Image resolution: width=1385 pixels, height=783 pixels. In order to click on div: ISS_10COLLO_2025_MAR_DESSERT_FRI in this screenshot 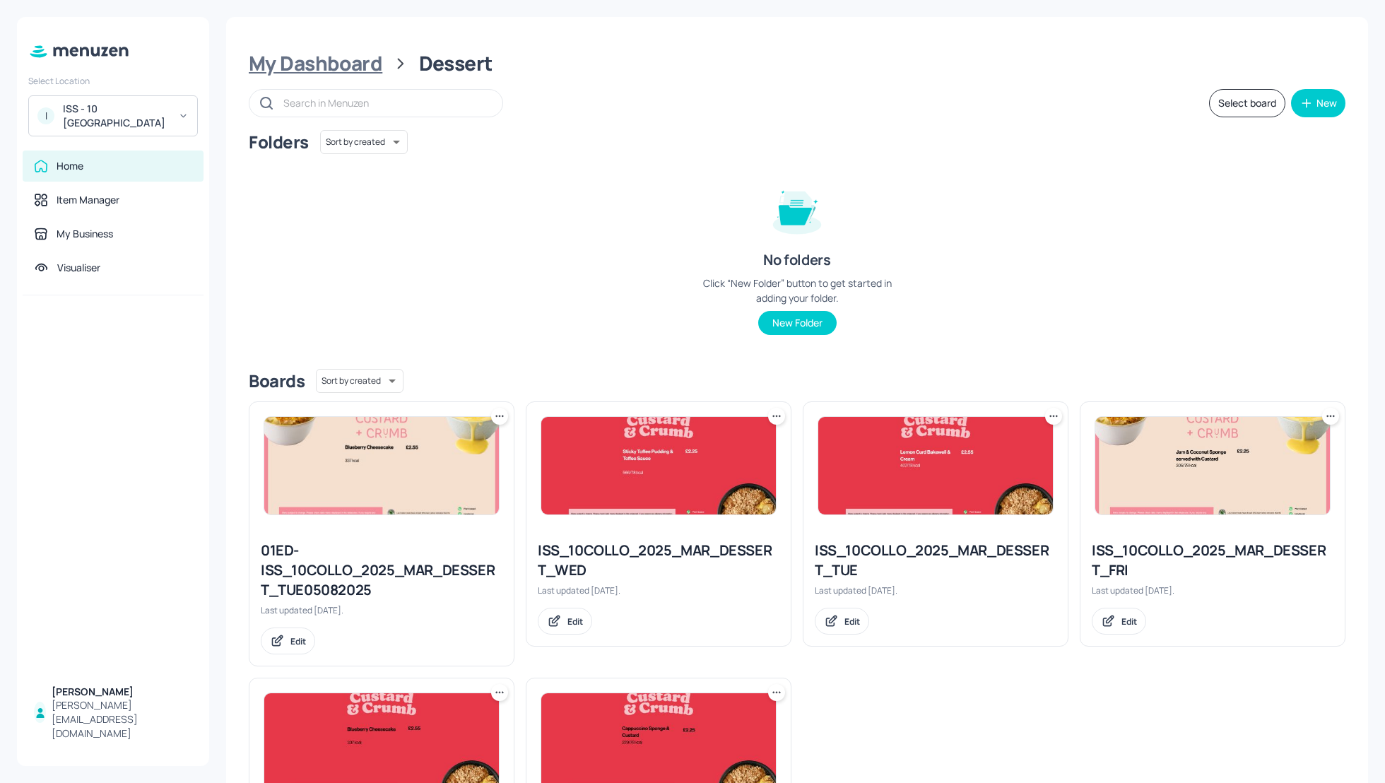, I will do `click(1213, 560)`.